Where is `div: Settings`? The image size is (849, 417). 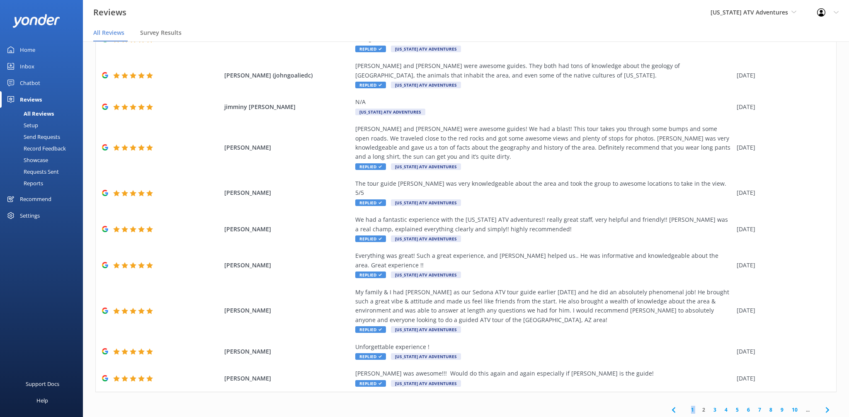
div: Settings is located at coordinates (30, 216).